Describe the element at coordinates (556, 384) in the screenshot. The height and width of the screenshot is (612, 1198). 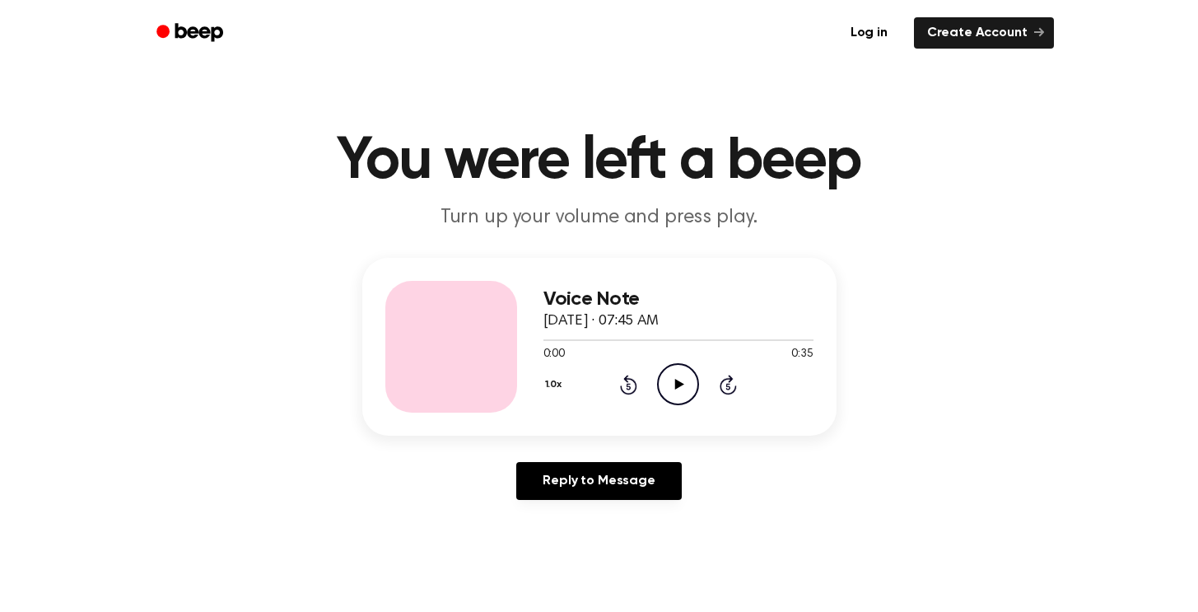
I see `button: 1.0x` at that location.